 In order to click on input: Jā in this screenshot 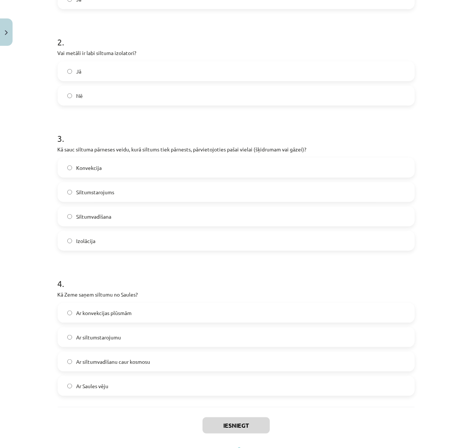, I will do `click(69, 71)`.